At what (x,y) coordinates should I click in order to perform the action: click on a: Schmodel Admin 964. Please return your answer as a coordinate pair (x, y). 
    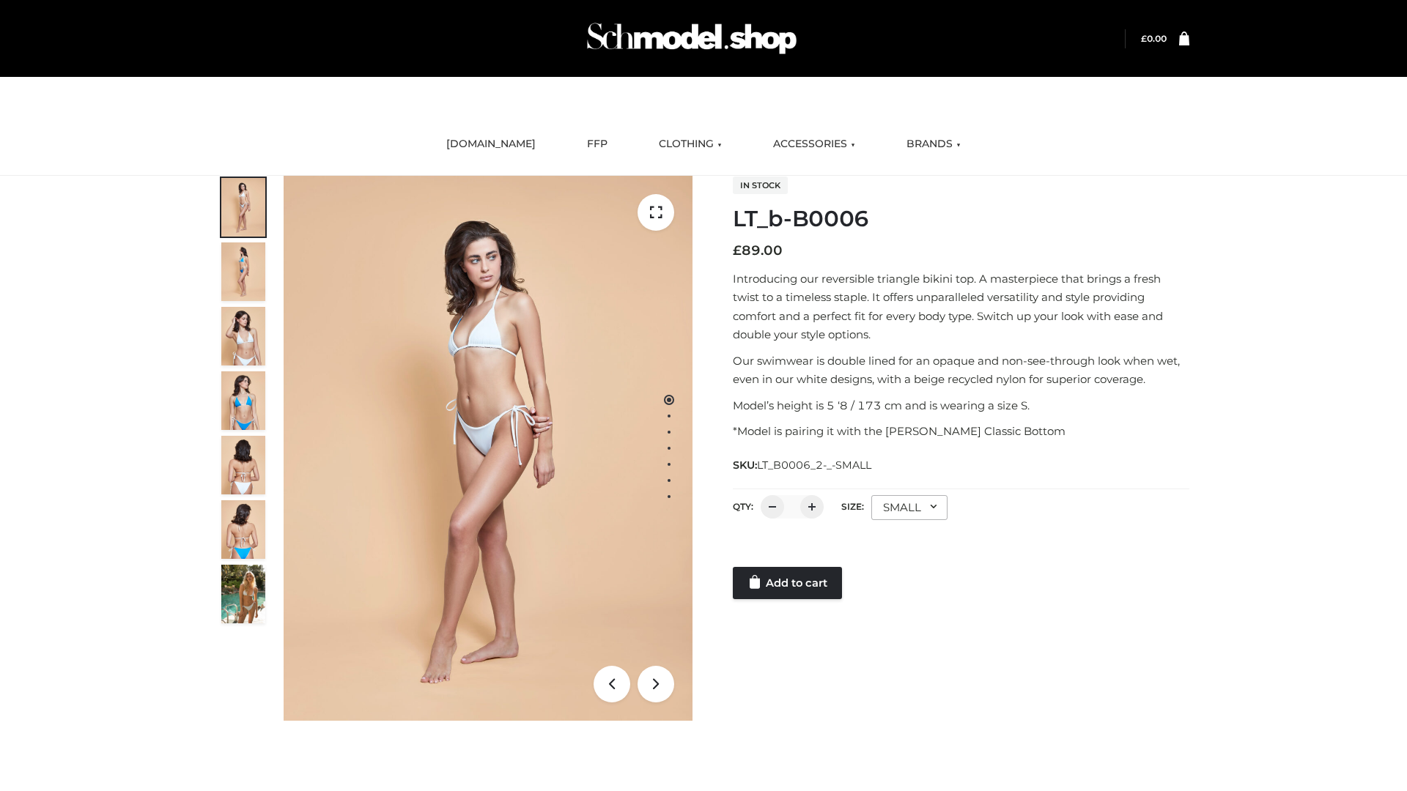
    Looking at the image, I should click on (692, 38).